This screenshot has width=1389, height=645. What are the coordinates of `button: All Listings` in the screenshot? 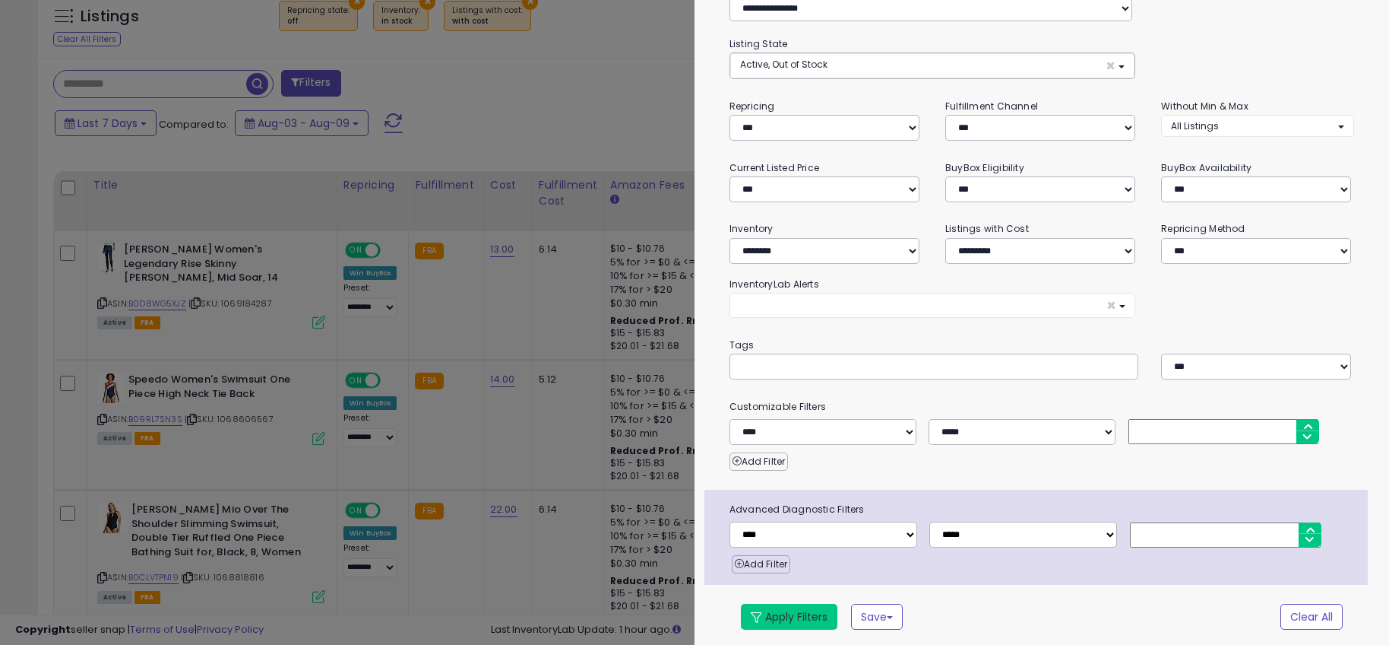 It's located at (1258, 125).